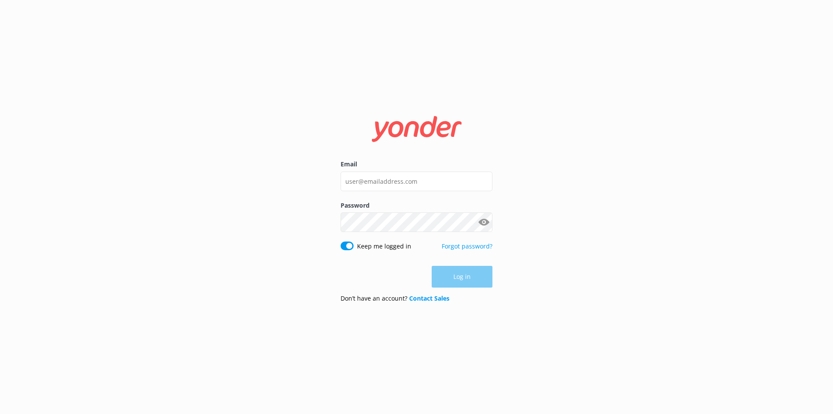 The width and height of the screenshot is (833, 414). Describe the element at coordinates (417, 181) in the screenshot. I see `input: user@emailaddress.com` at that location.